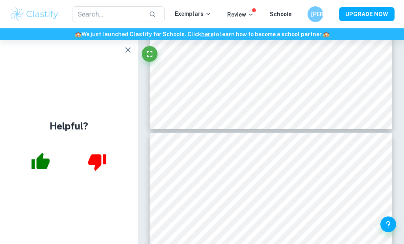 The width and height of the screenshot is (404, 244). Describe the element at coordinates (34, 14) in the screenshot. I see `a: Clastify logo` at that location.